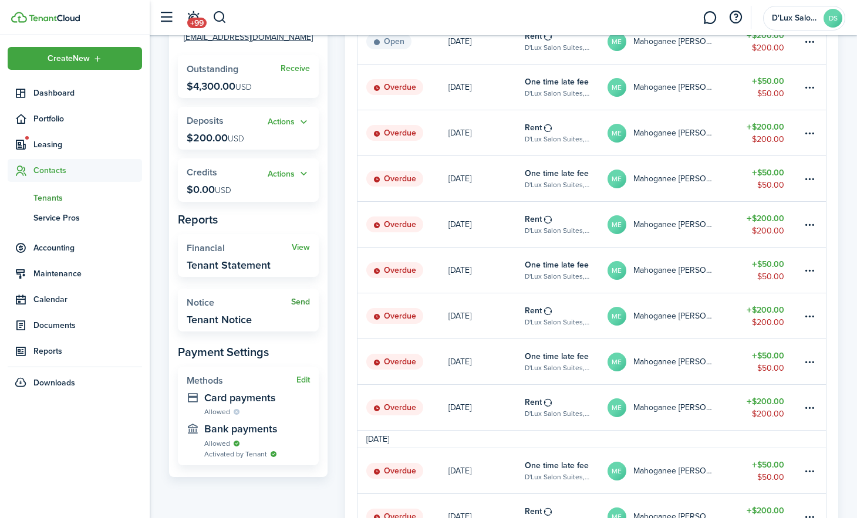 Image resolution: width=857 pixels, height=518 pixels. I want to click on button: Open sidebar, so click(166, 18).